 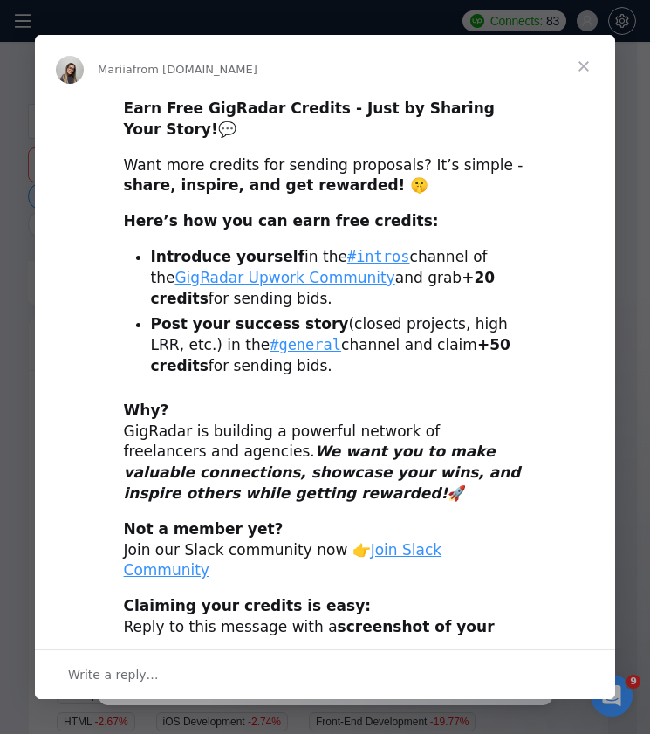 What do you see at coordinates (339, 278) in the screenshot?
I see `li: in the channel of the and grab for sending bids.` at bounding box center [339, 278].